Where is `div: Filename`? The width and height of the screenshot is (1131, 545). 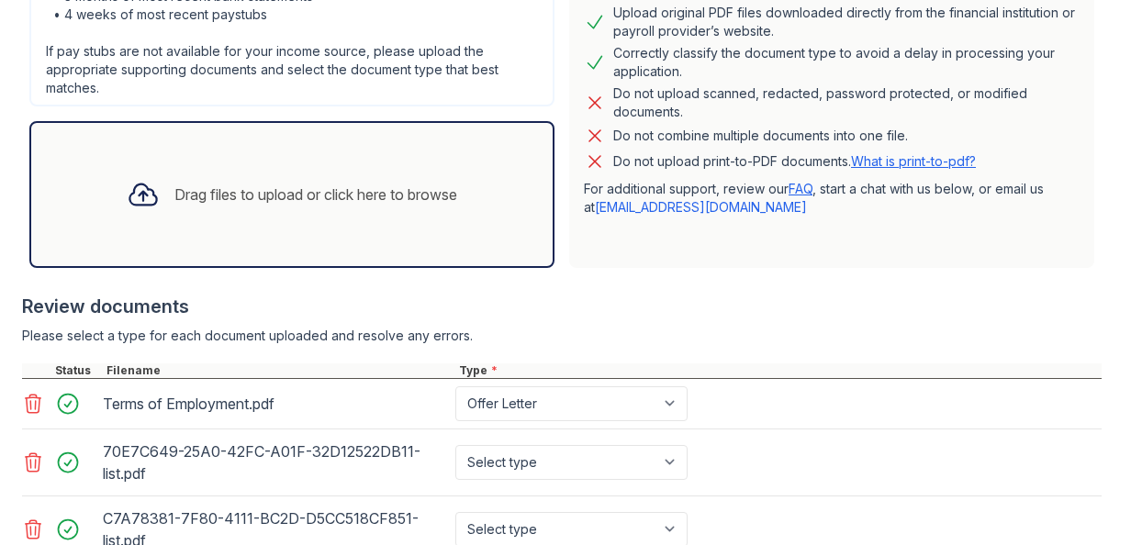 div: Filename is located at coordinates (279, 371).